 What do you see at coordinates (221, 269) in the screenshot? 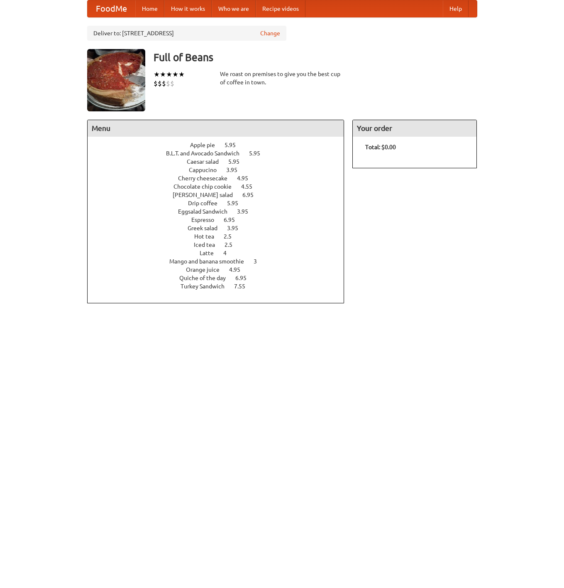
I see `a: Orange juice 4.95` at bounding box center [221, 269].